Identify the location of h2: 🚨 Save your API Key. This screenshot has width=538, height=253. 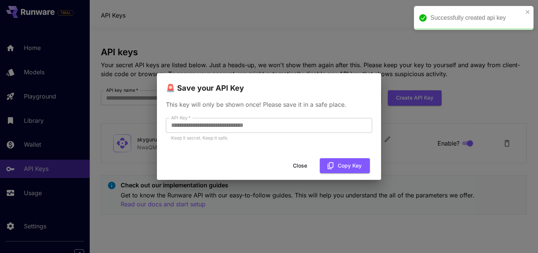
(269, 84).